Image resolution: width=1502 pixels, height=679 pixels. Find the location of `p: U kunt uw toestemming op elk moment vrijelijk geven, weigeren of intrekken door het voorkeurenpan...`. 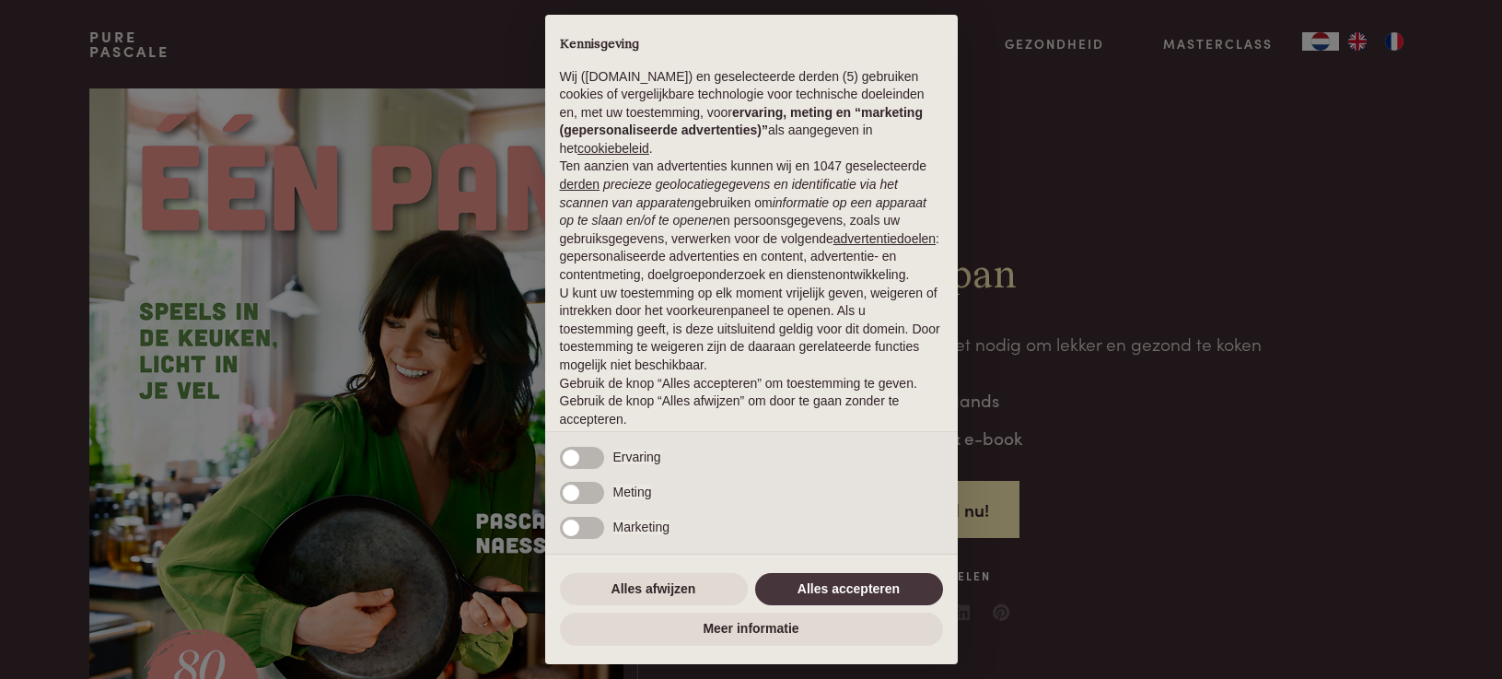

p: U kunt uw toestemming op elk moment vrijelijk geven, weigeren of intrekken door het voorkeurenpan... is located at coordinates (751, 330).